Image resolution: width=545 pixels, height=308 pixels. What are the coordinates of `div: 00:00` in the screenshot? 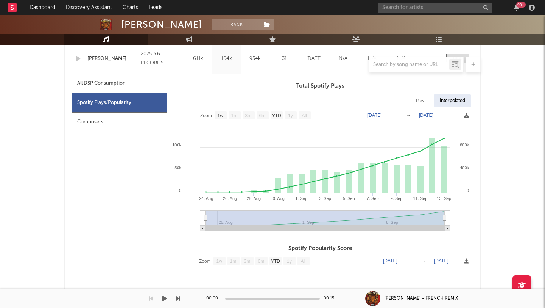 It's located at (214, 298).